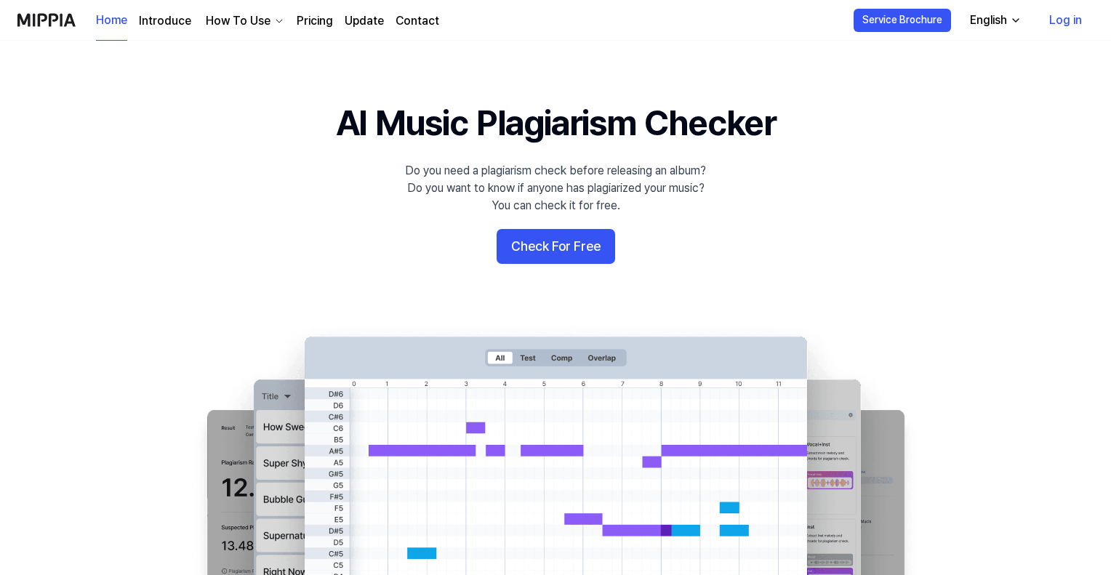  What do you see at coordinates (244, 21) in the screenshot?
I see `button: How To Use` at bounding box center [244, 21].